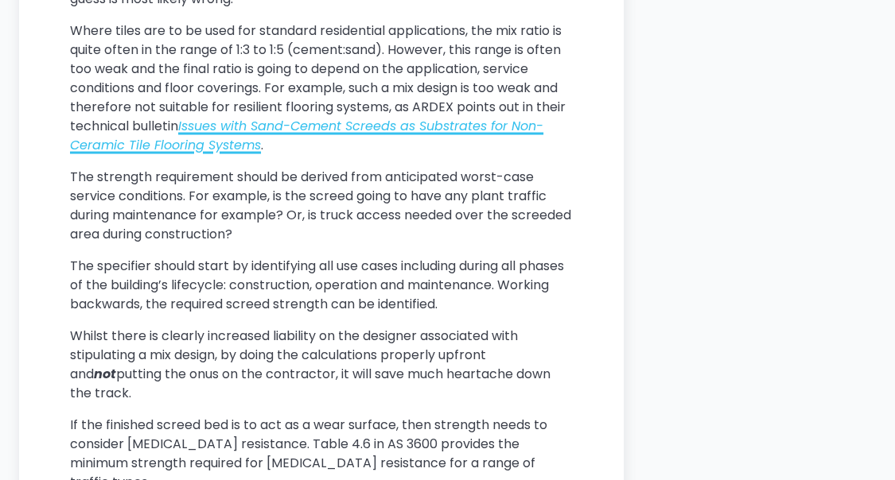 The height and width of the screenshot is (480, 895). I want to click on p: Where tiles are to be used for standard residential applications, the mix ratio is quite often in..., so click(321, 88).